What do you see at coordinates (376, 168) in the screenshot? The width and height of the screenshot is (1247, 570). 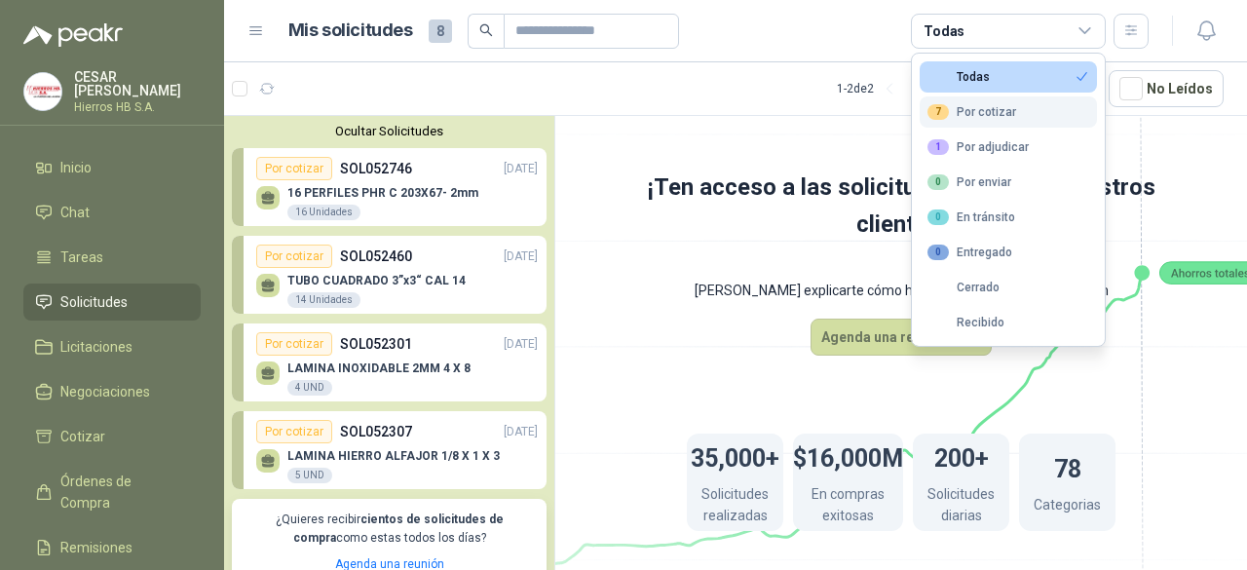 I see `p: SOL052746` at bounding box center [376, 168].